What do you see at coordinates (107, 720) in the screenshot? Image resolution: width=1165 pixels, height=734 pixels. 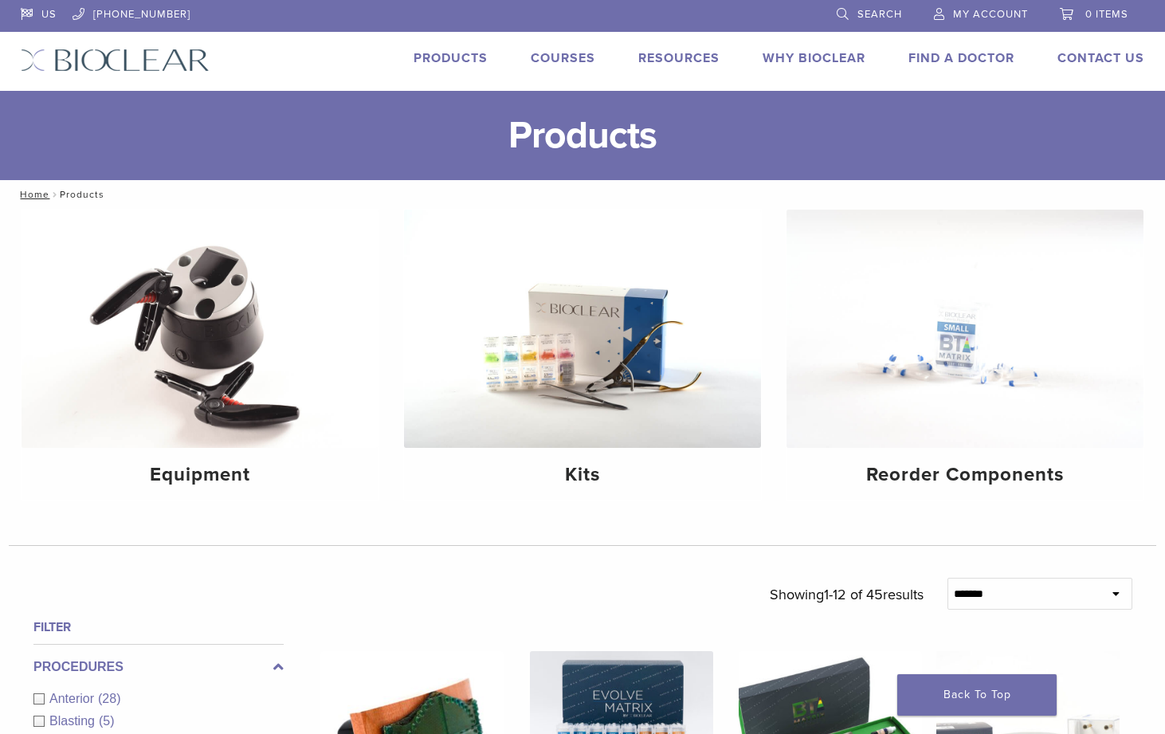 I see `span: (5)` at bounding box center [107, 720].